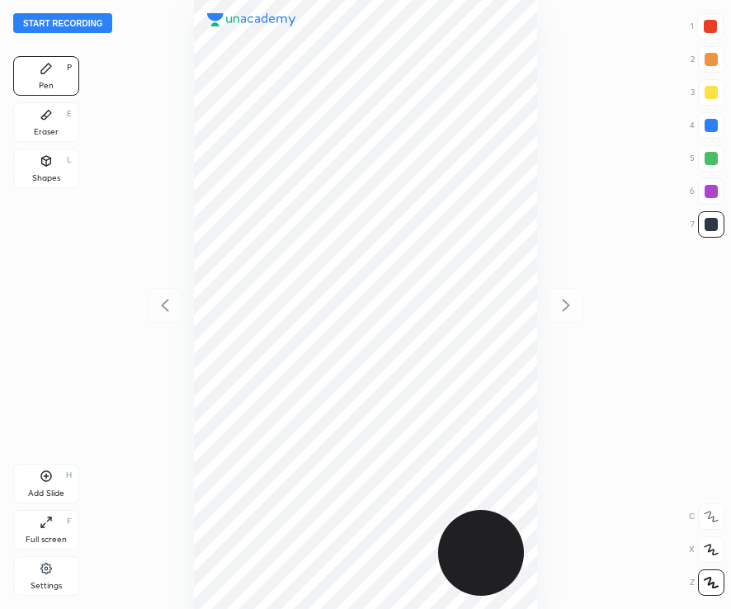 This screenshot has width=731, height=609. Describe the element at coordinates (707, 158) in the screenshot. I see `div: 5` at that location.